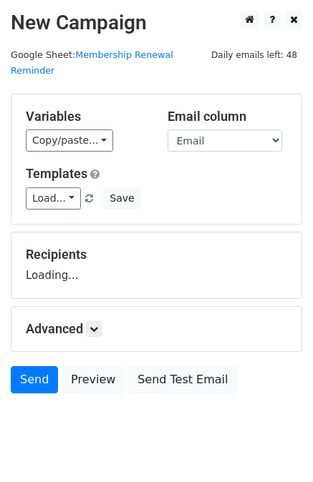  I want to click on h2: New Campaign, so click(156, 23).